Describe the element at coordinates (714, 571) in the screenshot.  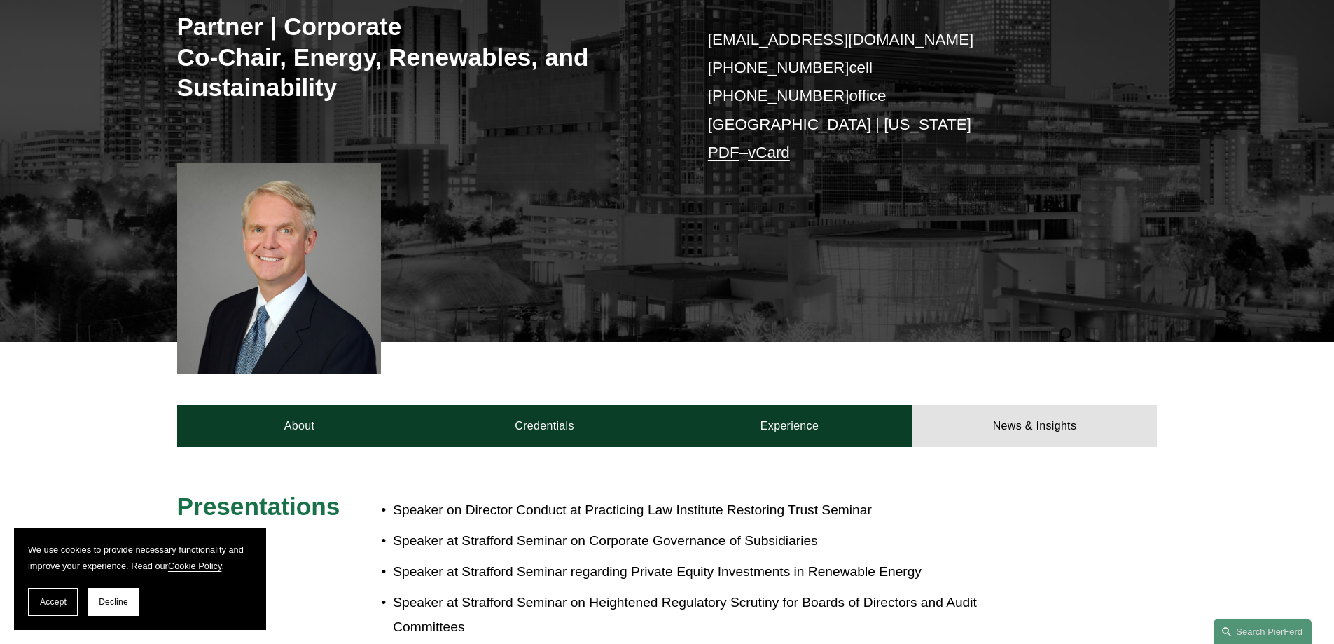
I see `p: Speaker at Strafford Seminar regarding Private Equity Investments in Renewable Energy` at that location.